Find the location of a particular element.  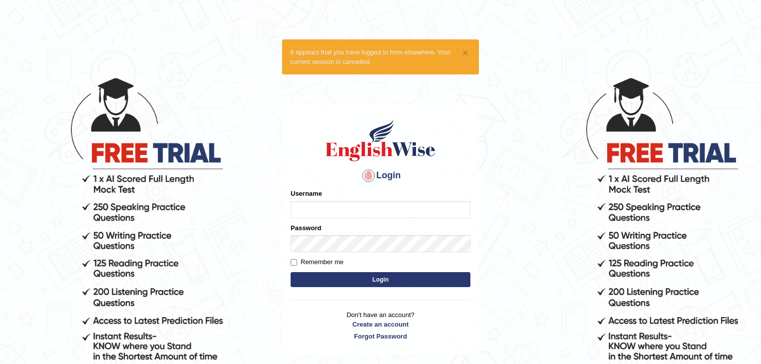

h4: Login is located at coordinates (380, 176).